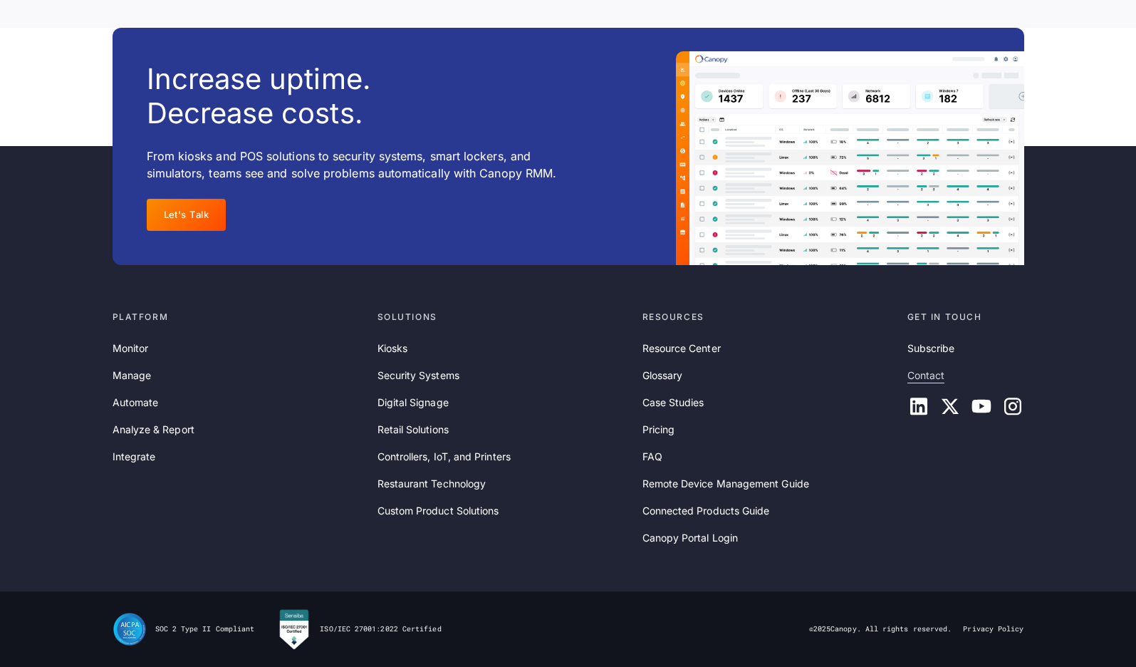  I want to click on a: Pricing, so click(659, 430).